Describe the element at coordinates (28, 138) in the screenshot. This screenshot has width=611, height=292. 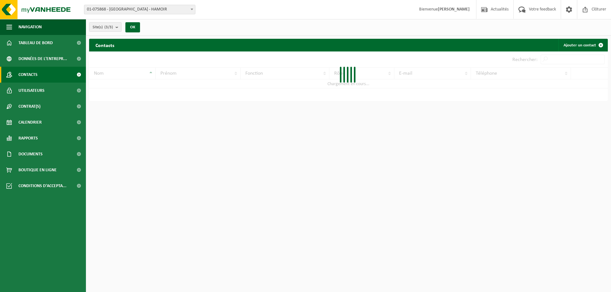
I see `span: Rapports` at that location.